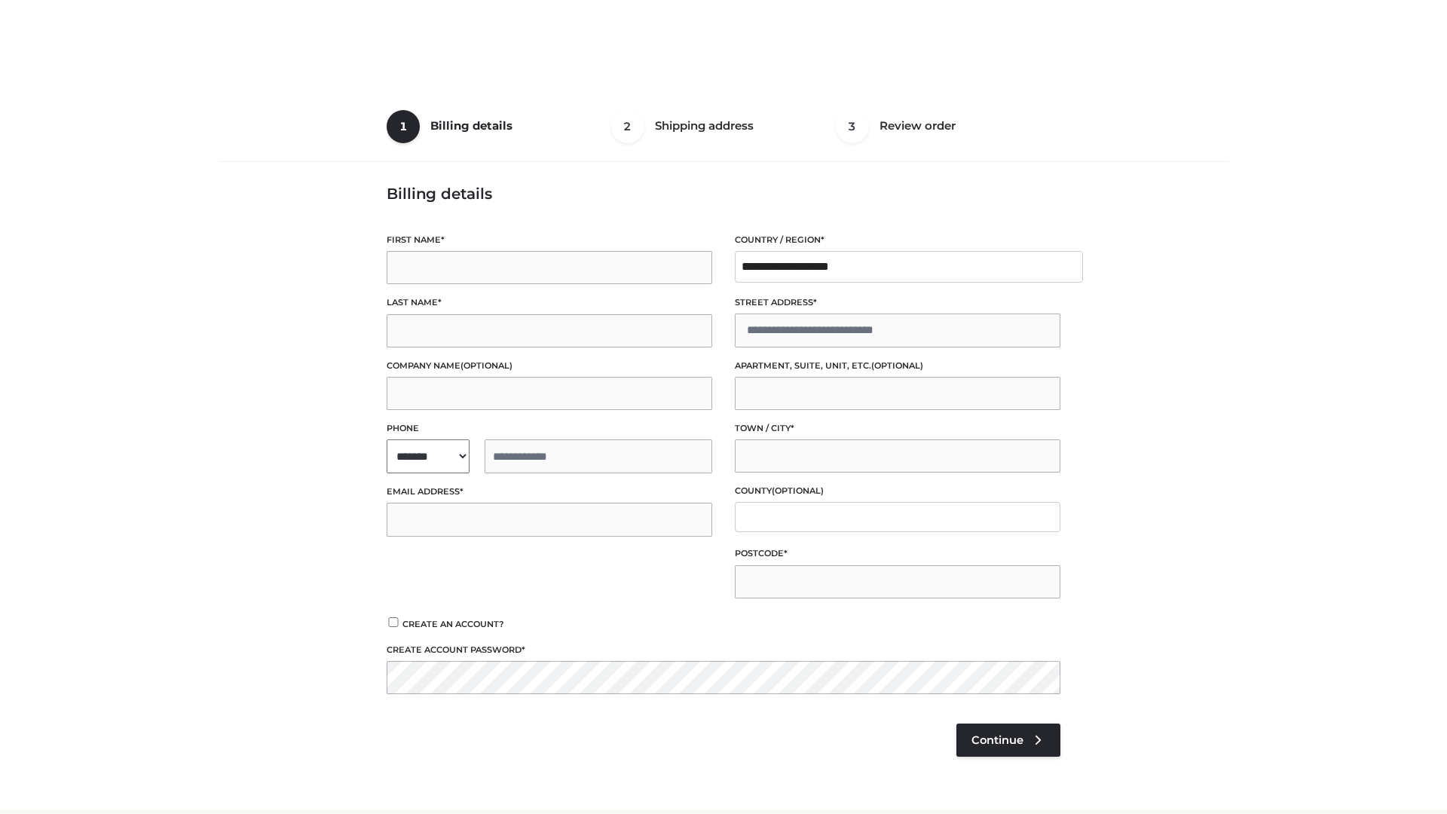 This screenshot has width=1447, height=814. Describe the element at coordinates (549, 302) in the screenshot. I see `label: Last name` at that location.